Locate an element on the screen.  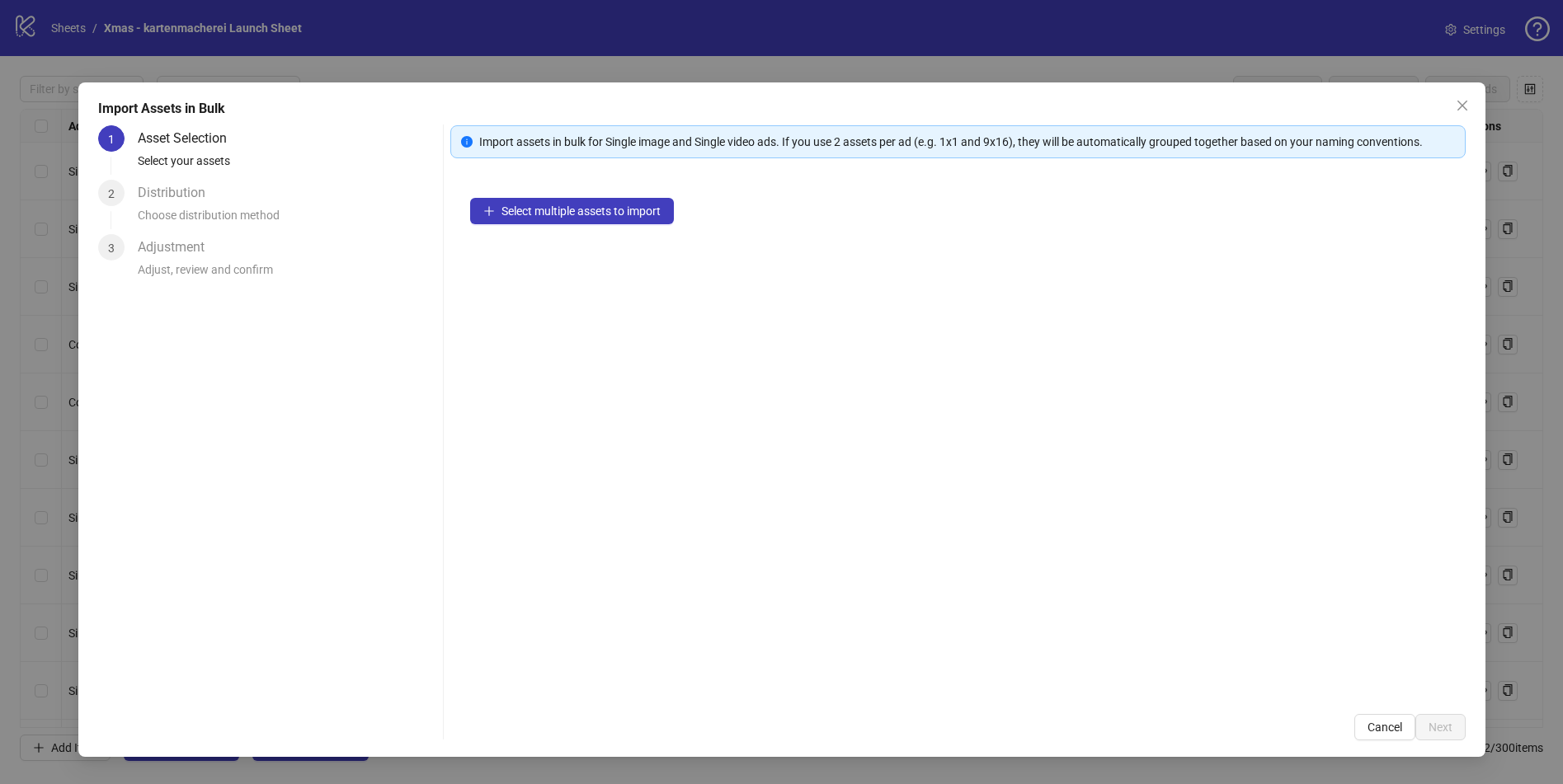
span: 2 is located at coordinates (112, 193).